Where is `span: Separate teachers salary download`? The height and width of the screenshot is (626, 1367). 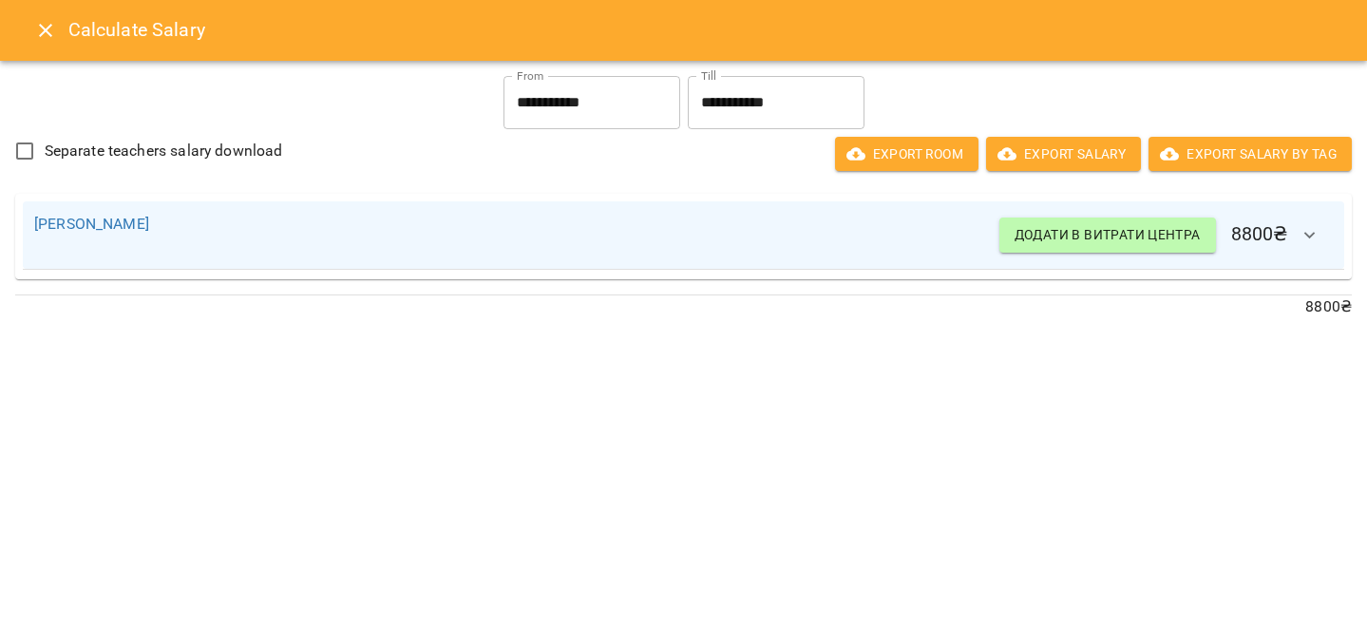 span: Separate teachers salary download is located at coordinates (163, 151).